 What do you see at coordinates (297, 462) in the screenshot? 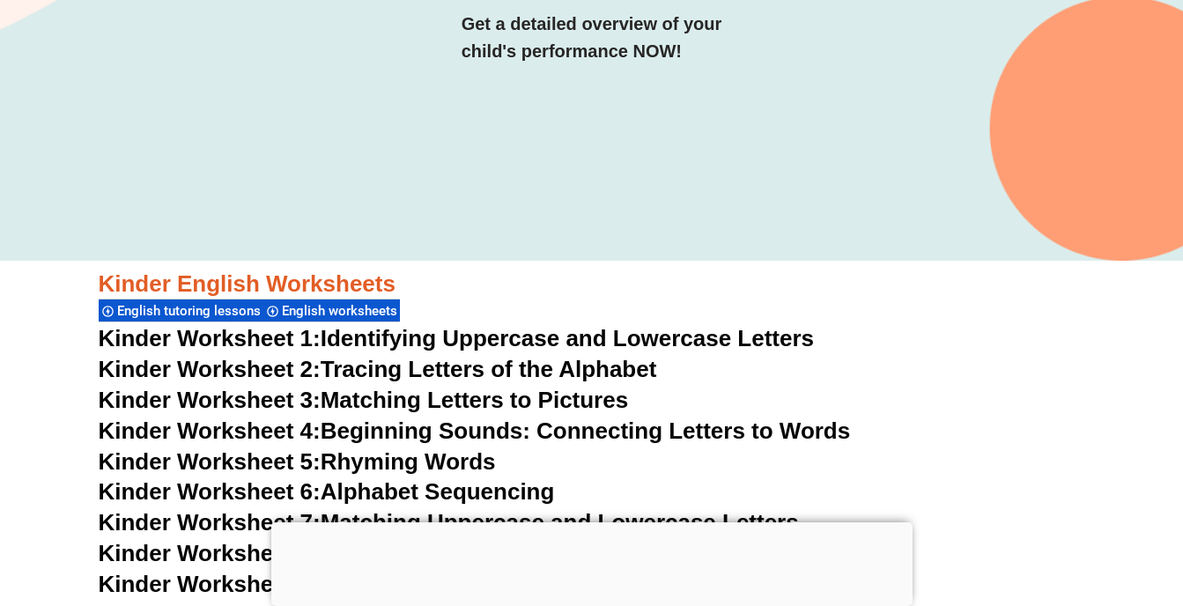
I see `a: Kinder Worksheet 5:Rhyming Words` at bounding box center [297, 462].